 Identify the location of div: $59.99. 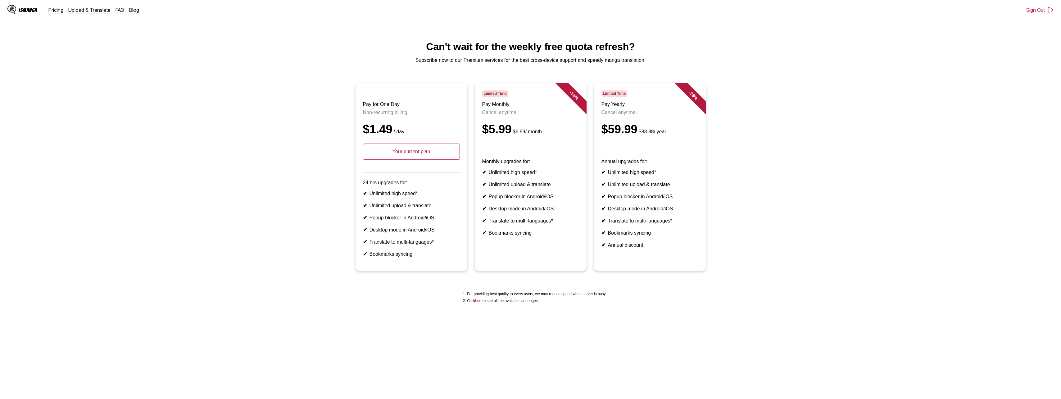
(650, 129).